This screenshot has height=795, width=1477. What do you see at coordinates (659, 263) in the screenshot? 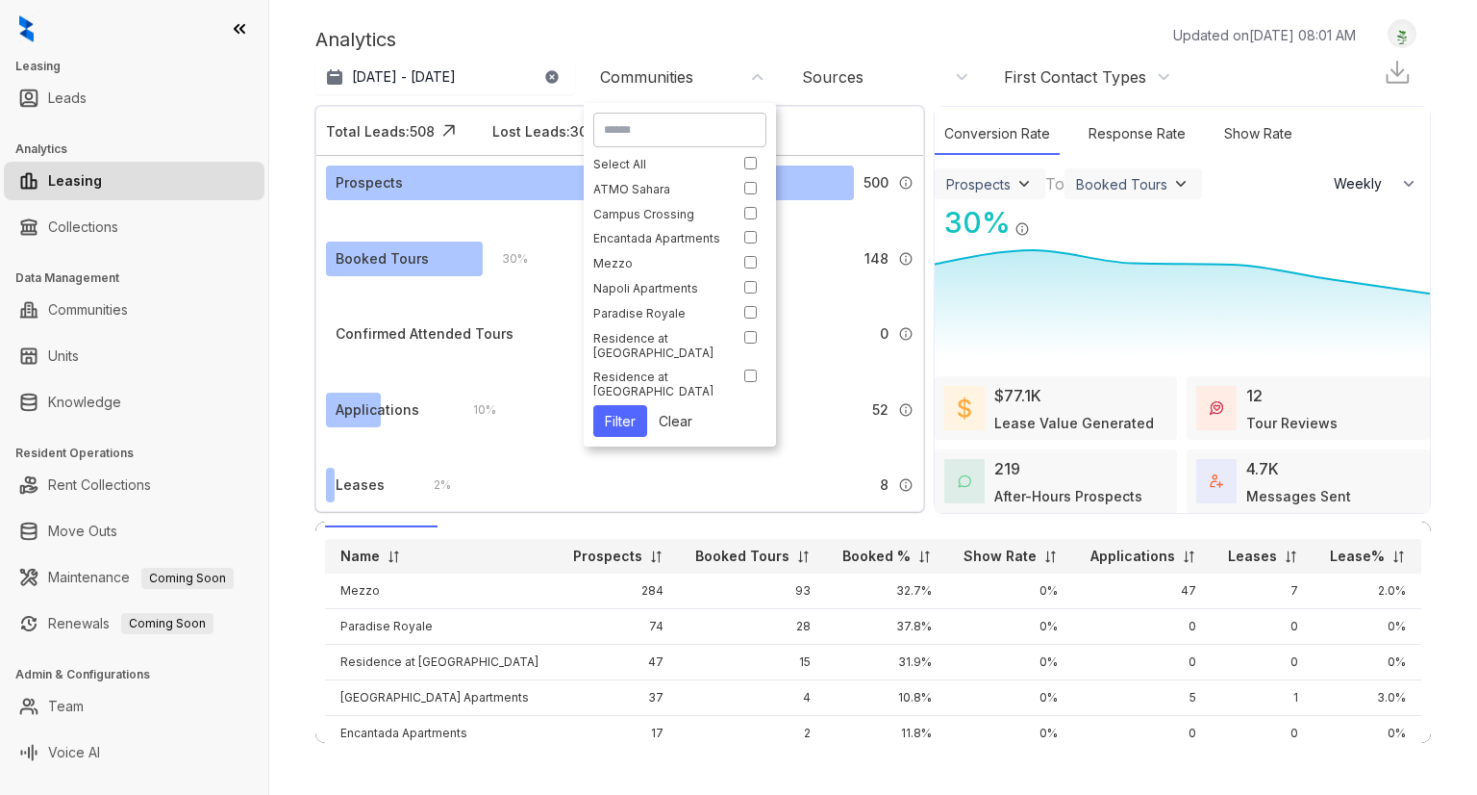
I see `div: Mezzo` at bounding box center [659, 263].